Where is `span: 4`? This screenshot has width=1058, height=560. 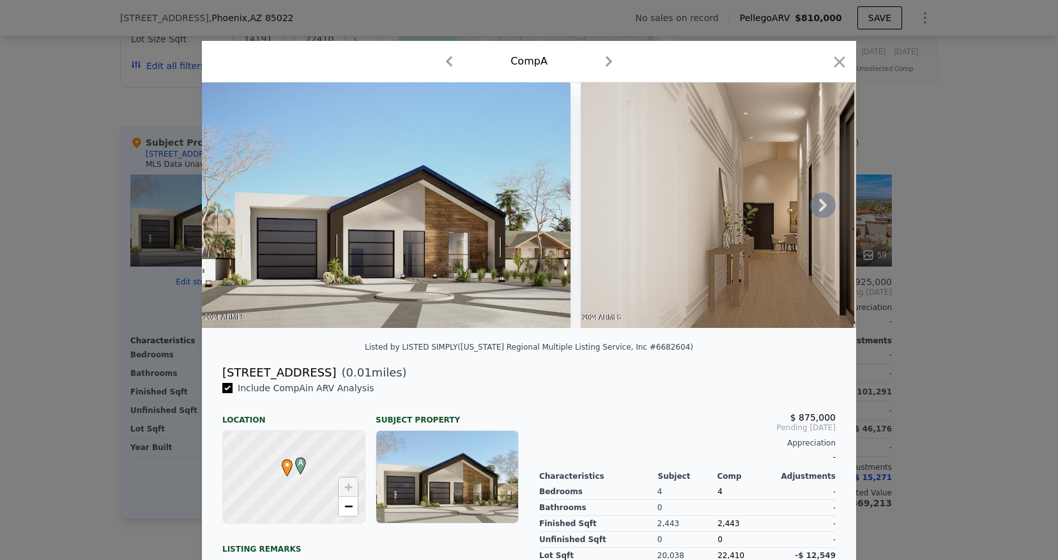
span: 4 is located at coordinates (720, 491).